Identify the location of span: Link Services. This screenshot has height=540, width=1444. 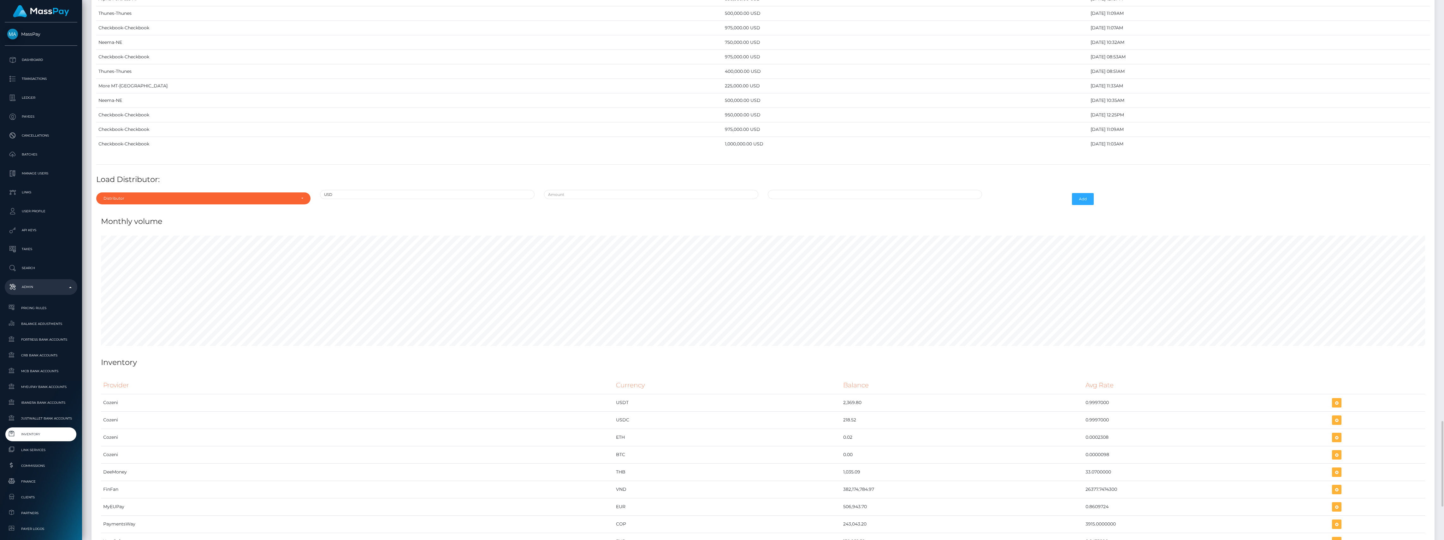
(41, 450).